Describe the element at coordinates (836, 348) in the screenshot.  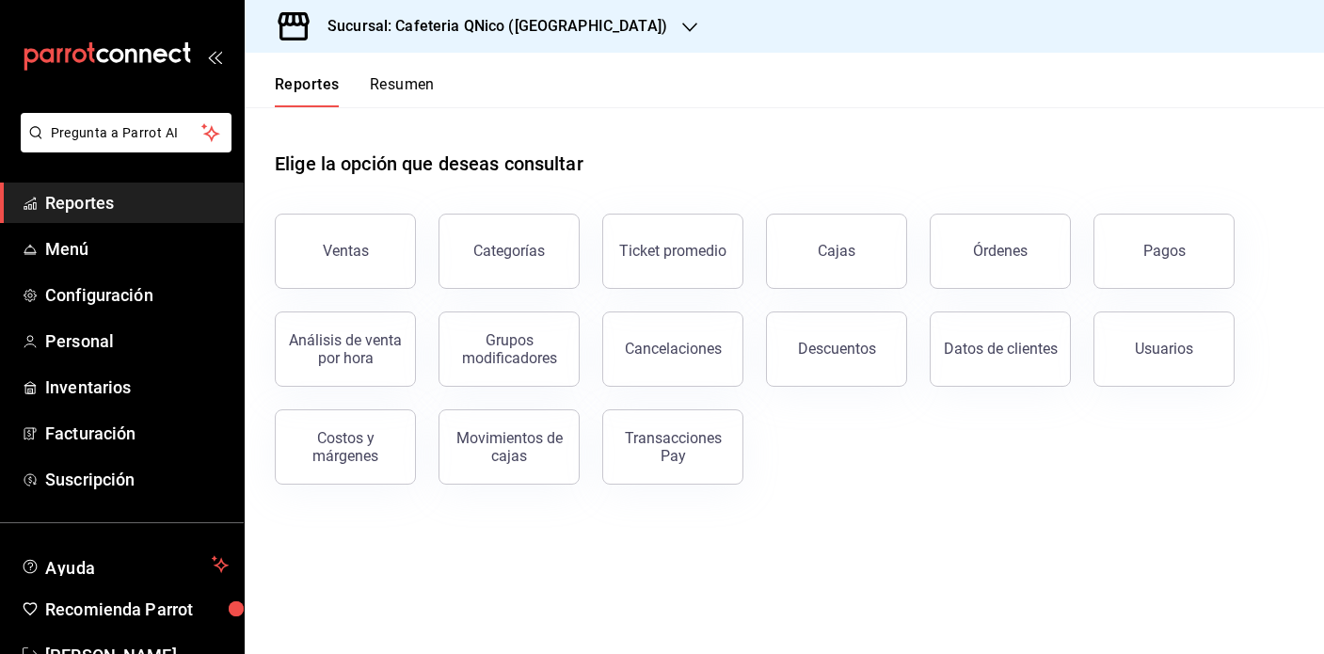
I see `div: Descuentos` at that location.